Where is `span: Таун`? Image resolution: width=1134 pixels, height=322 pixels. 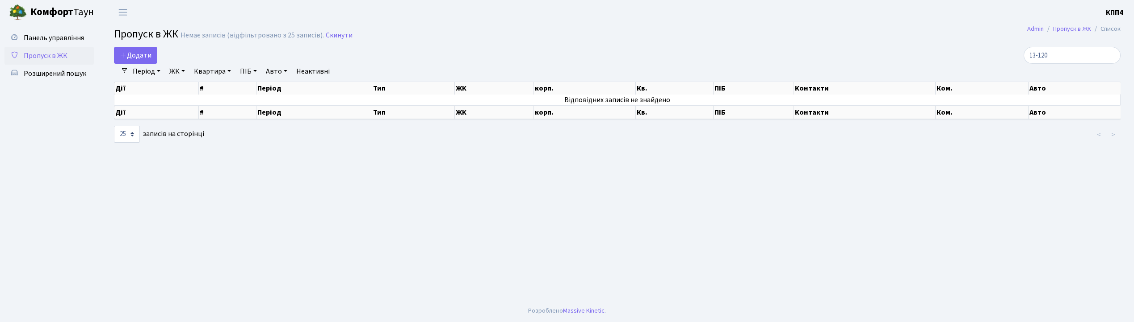
span: Таун is located at coordinates (62, 13).